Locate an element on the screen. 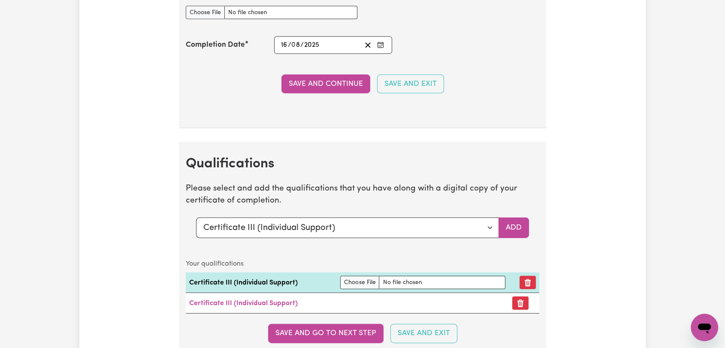 Image resolution: width=725 pixels, height=348 pixels. p: Please select and add the qualifications that you have along with a digital copy of your certific... is located at coordinates (363, 195).